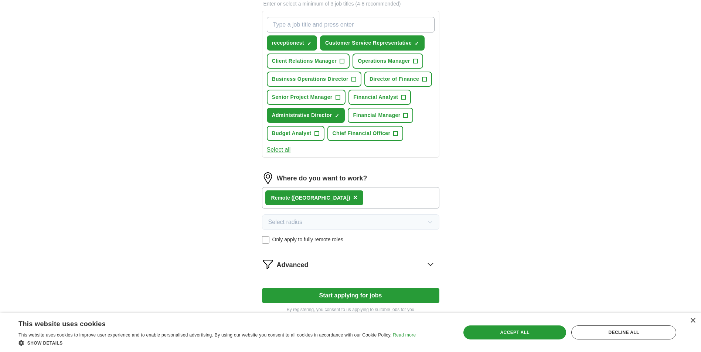 This screenshot has width=701, height=352. Describe the element at coordinates (302, 115) in the screenshot. I see `span: Administrative Director` at that location.